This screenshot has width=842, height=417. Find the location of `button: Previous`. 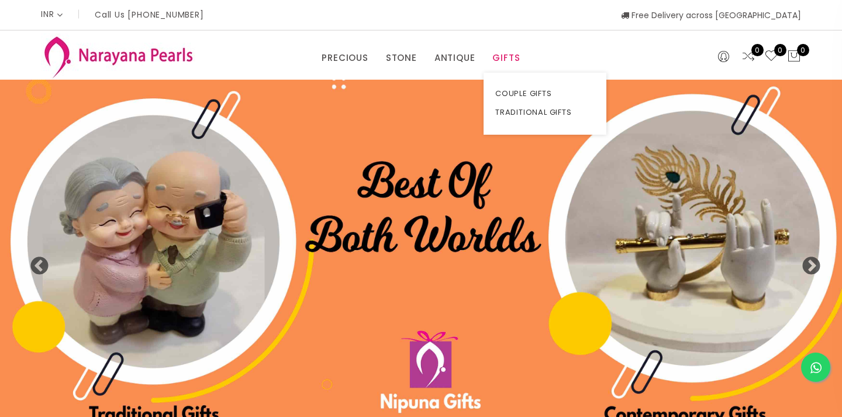

button: Previous is located at coordinates (35, 262).